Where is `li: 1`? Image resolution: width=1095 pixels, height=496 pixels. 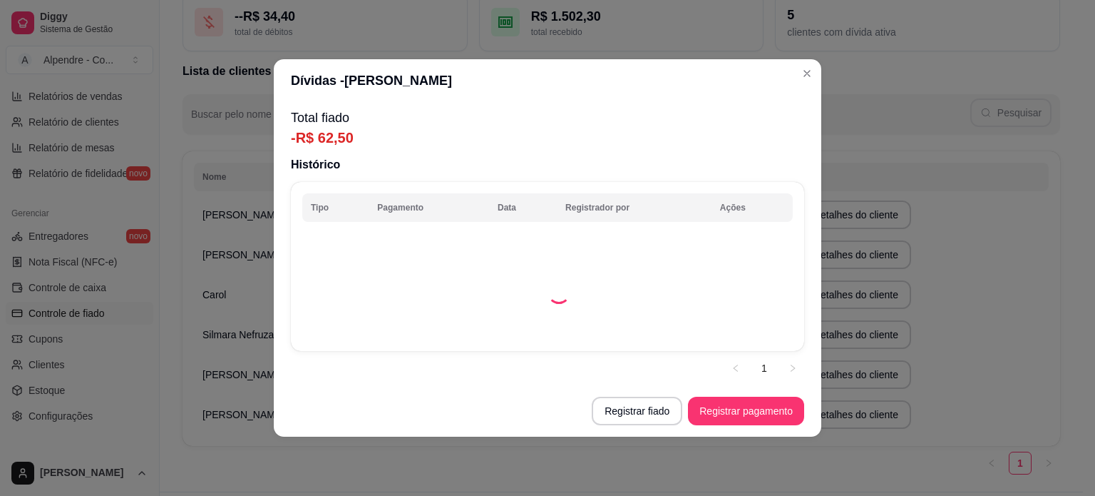 li: 1 is located at coordinates (764, 368).